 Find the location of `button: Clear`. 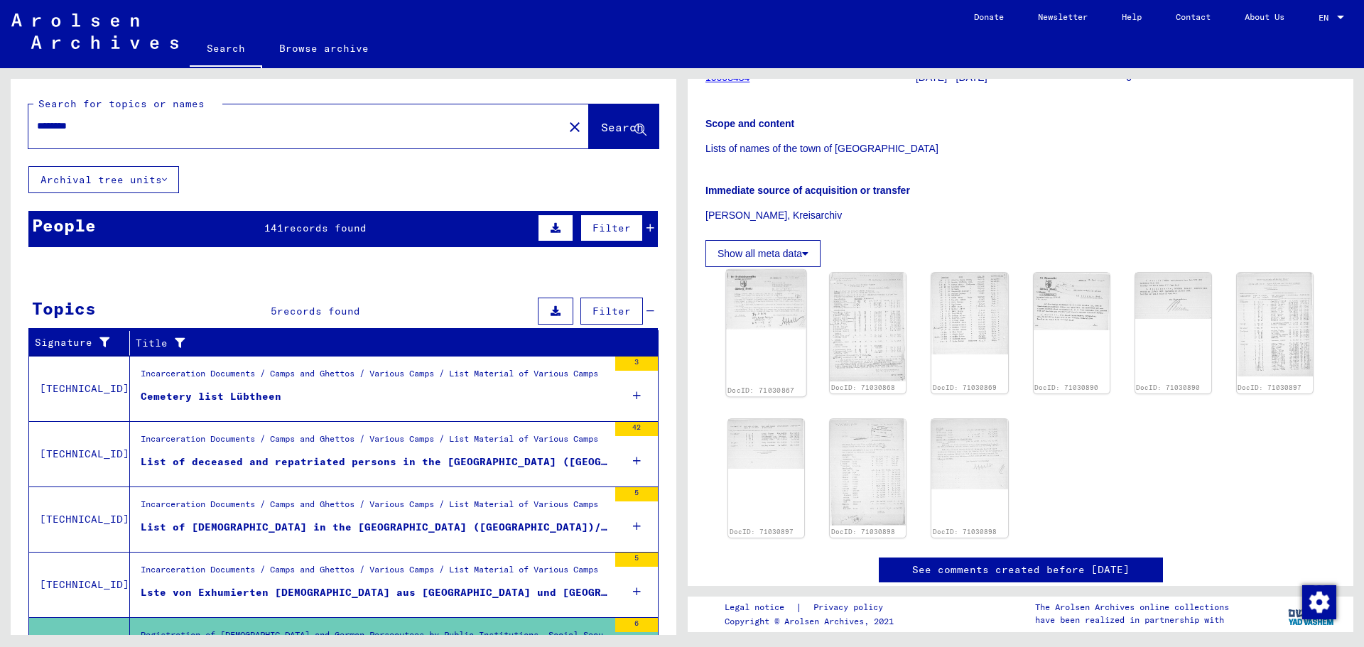

button: Clear is located at coordinates (575, 126).